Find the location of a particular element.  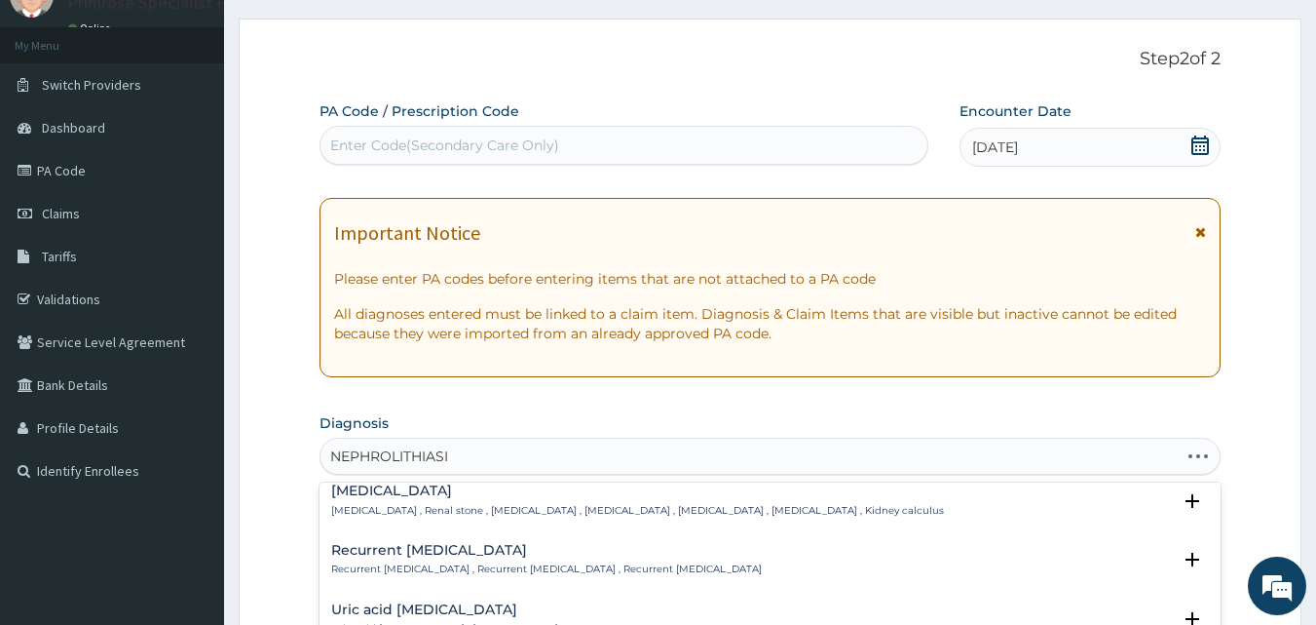

p: Please enter PA codes before entering items that are not attached to a PA code is located at coordinates (771, 279).